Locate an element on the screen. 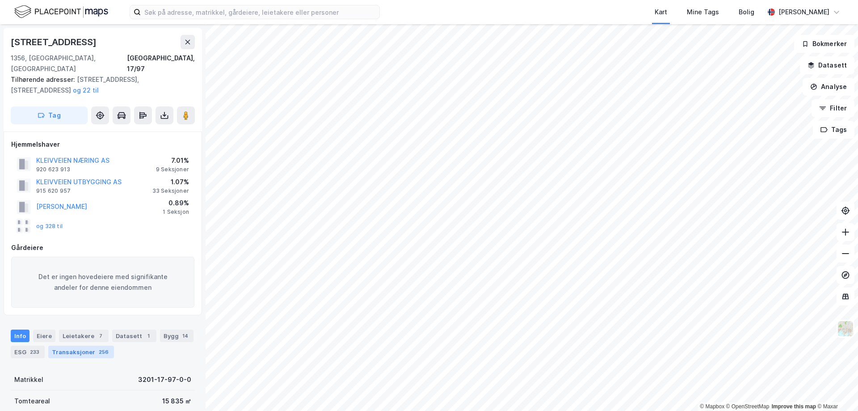  div: 14 is located at coordinates (185, 336).